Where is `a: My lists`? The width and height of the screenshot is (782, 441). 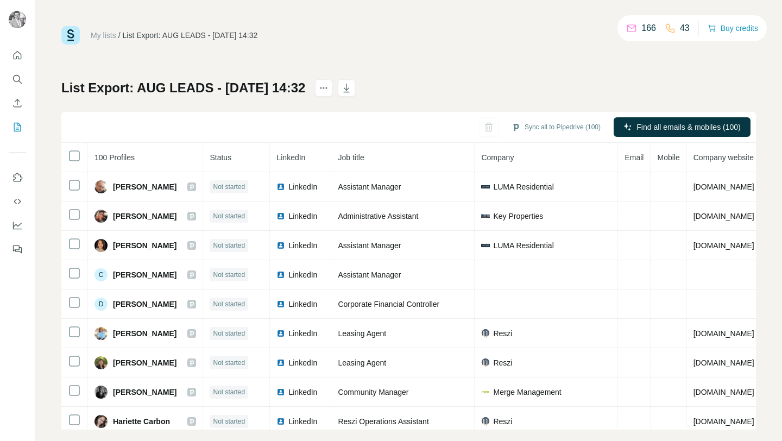 a: My lists is located at coordinates (103, 35).